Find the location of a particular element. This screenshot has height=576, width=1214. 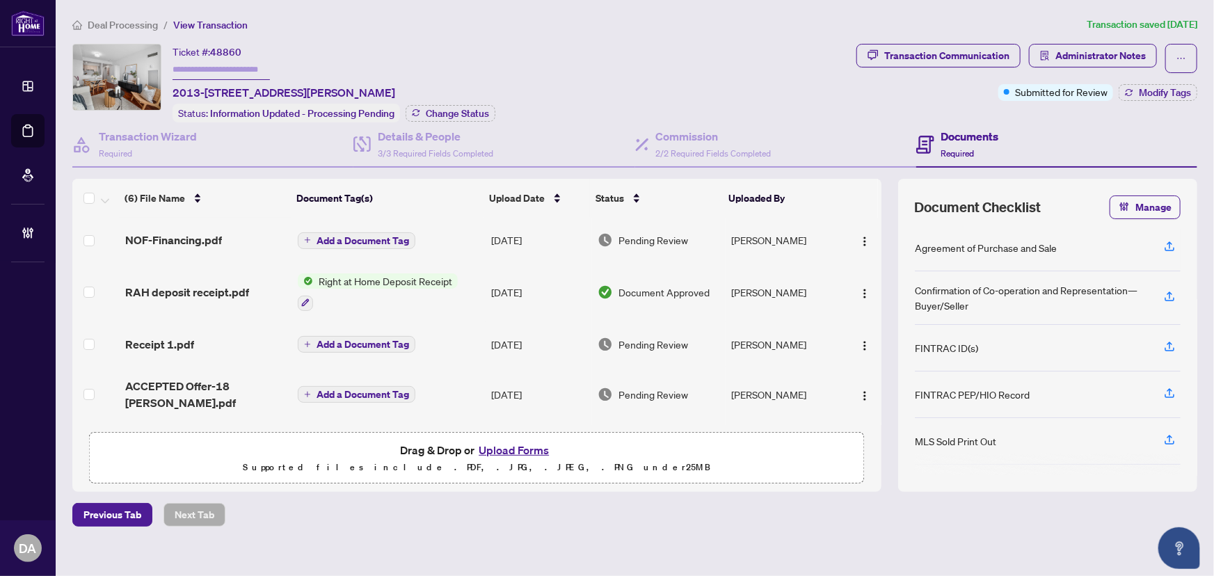

th: Document Tag(s) is located at coordinates (388, 198).